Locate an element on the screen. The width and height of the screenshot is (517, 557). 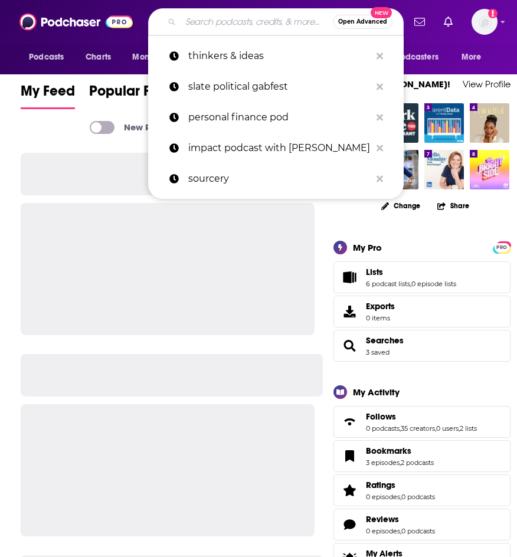
img: ParentData with Emily Oster is located at coordinates (444, 123).